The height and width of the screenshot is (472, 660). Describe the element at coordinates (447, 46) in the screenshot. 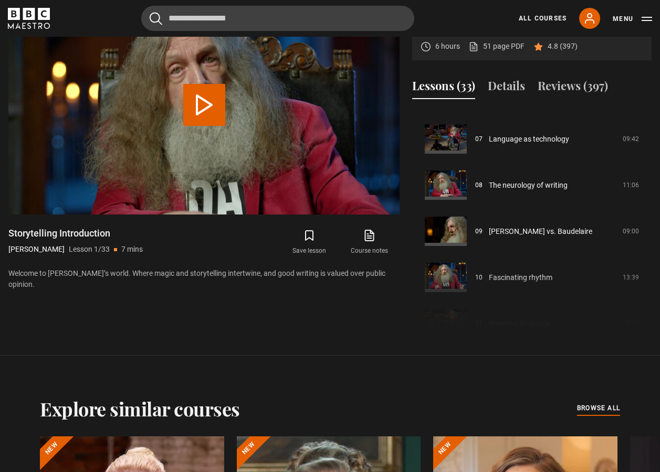

I see `p: 6 hours` at that location.